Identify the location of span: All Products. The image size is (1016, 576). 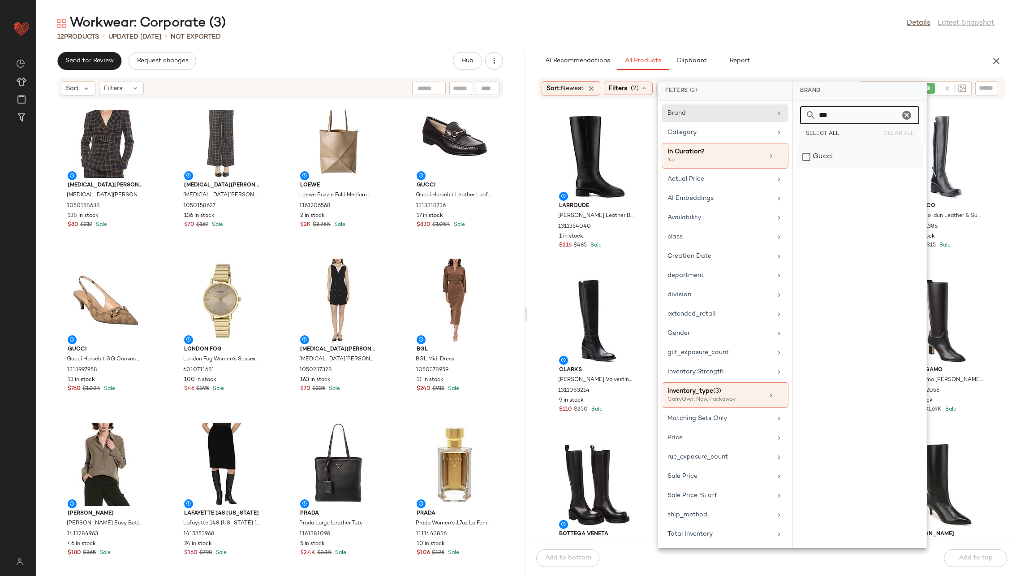
(643, 61).